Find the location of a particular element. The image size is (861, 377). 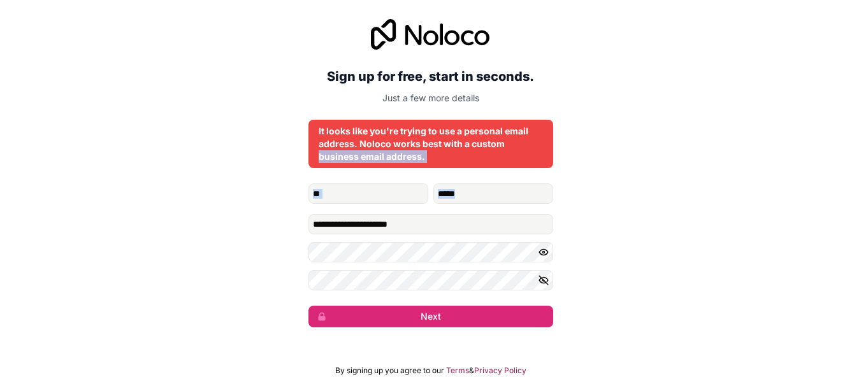

div: It looks like you're trying to use a personal email address. Noloco works best with a custom busi... is located at coordinates (431, 144).